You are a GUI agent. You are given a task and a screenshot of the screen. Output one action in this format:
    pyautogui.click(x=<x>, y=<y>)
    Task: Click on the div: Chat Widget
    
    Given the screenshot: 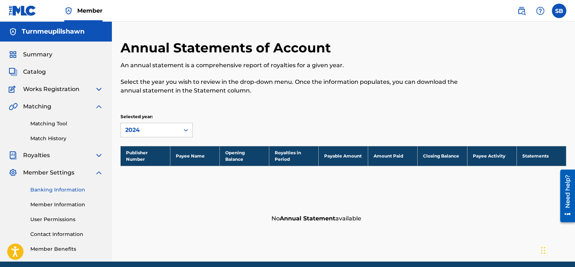 What is the action you would take?
    pyautogui.click(x=557, y=250)
    